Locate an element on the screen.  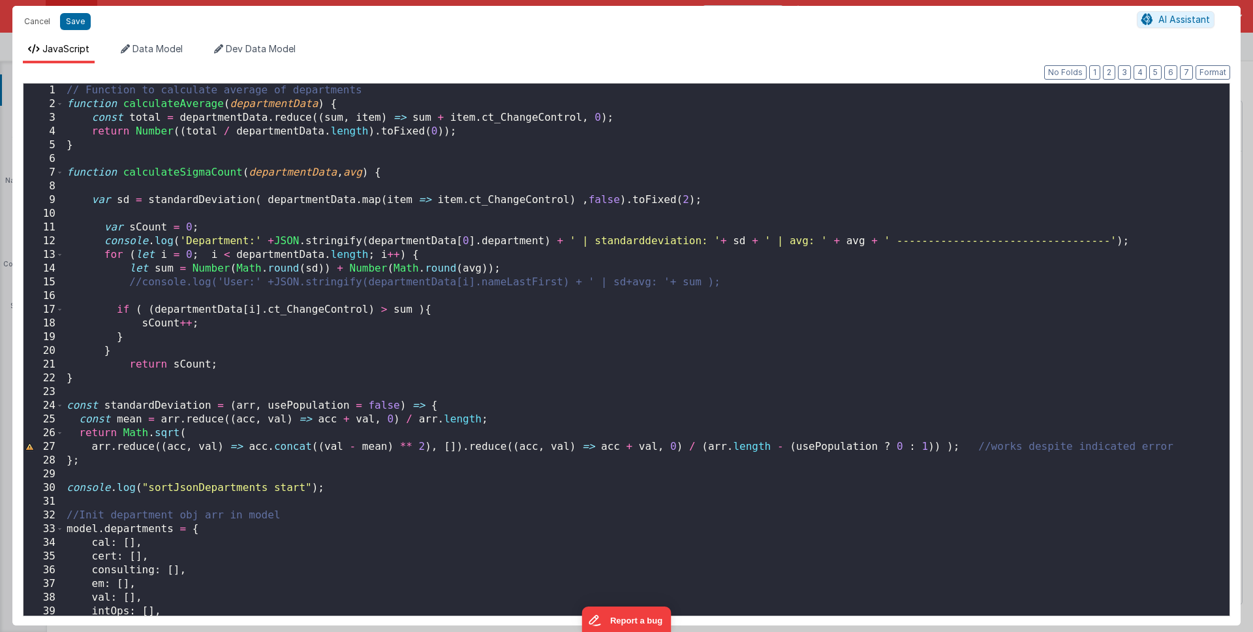
div: 22 is located at coordinates (44, 378).